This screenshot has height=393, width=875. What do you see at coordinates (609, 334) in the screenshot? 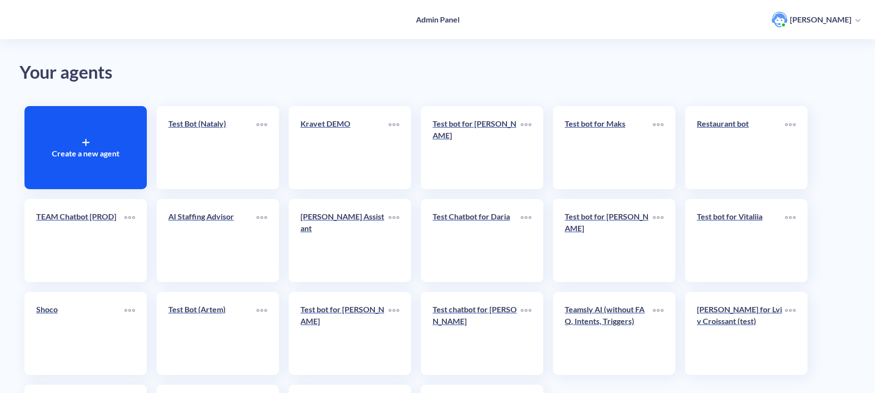
I see `a: Teamsly AI (without FAQ, Intents, Triggers)` at bounding box center [609, 334].